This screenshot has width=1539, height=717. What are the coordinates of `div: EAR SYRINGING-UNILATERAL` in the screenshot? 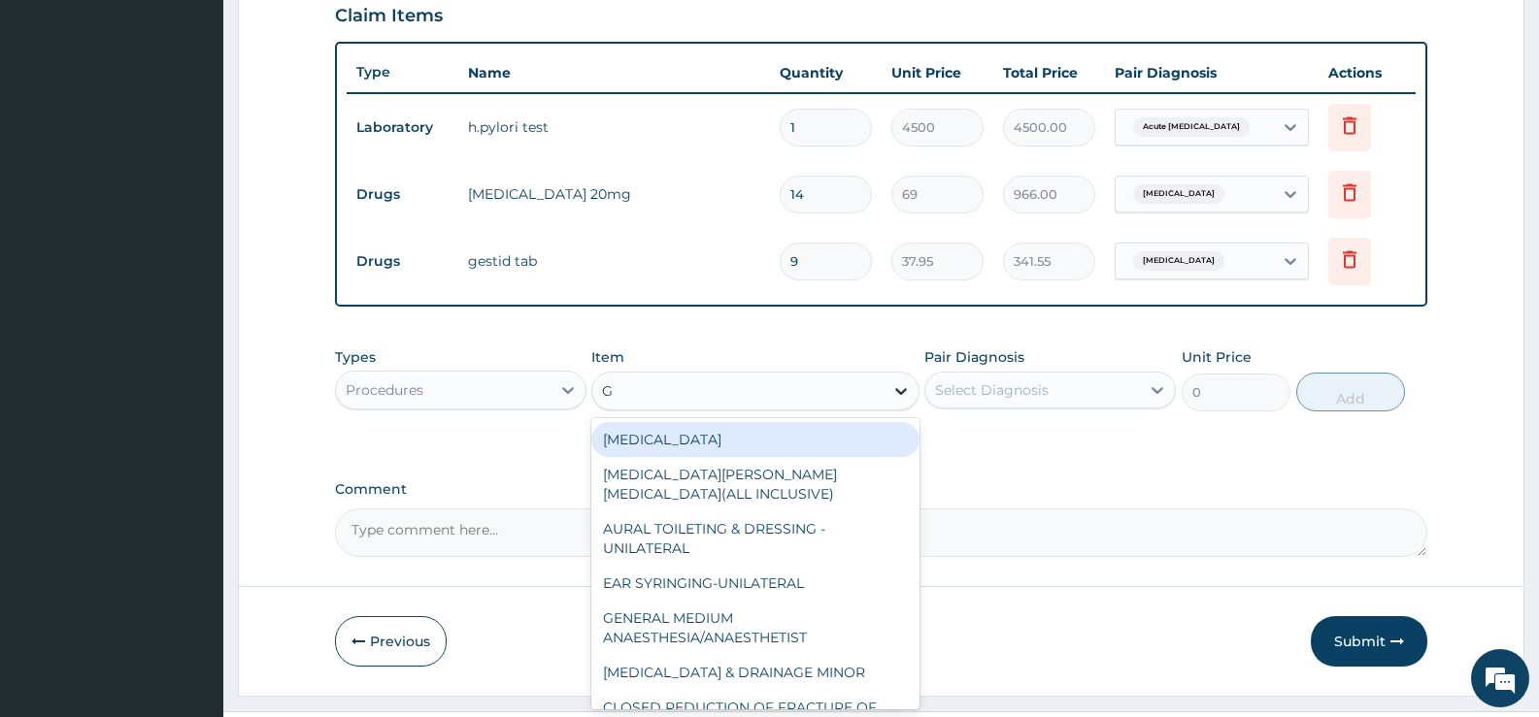 It's located at (754, 583).